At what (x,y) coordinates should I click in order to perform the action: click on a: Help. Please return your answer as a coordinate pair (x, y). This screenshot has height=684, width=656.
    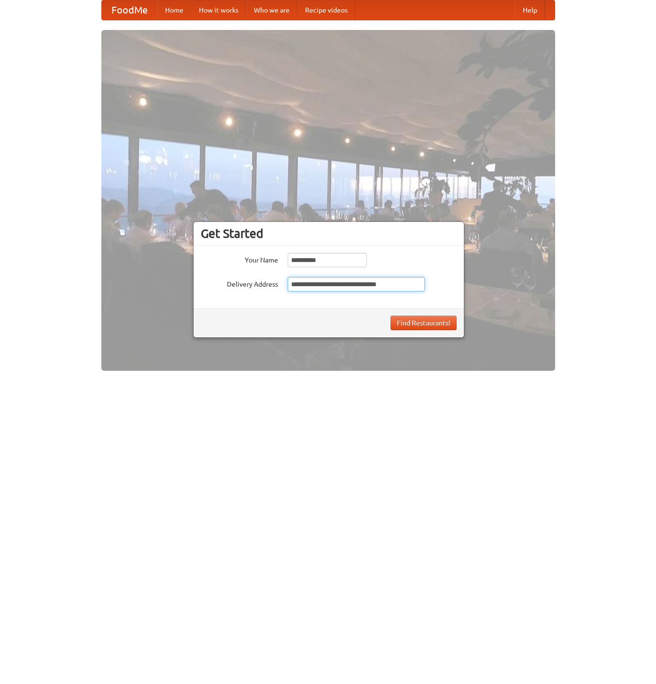
    Looking at the image, I should click on (530, 10).